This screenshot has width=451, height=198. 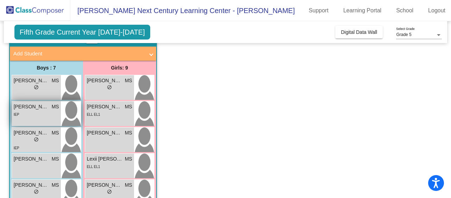 I want to click on mat-panel-title: Add Student, so click(x=79, y=54).